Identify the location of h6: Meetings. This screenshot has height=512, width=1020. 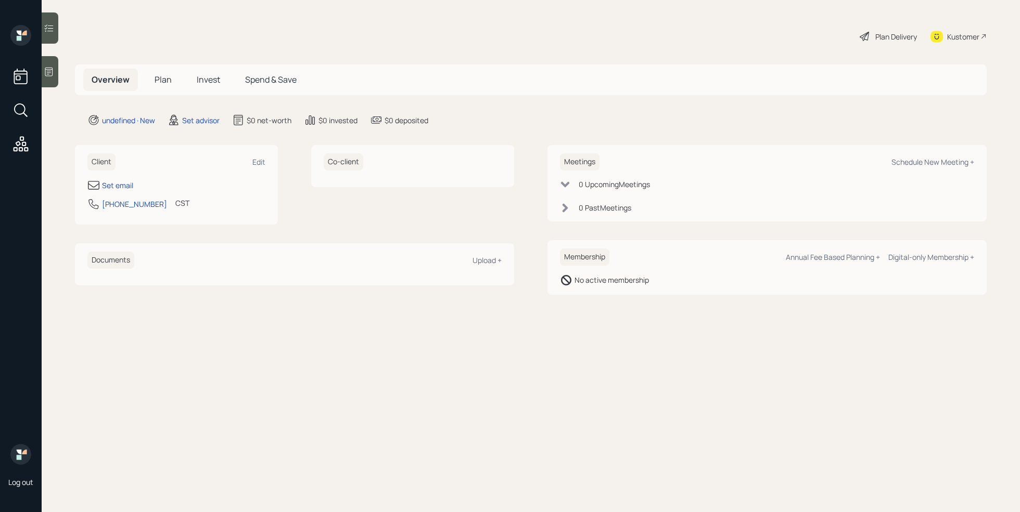
(580, 162).